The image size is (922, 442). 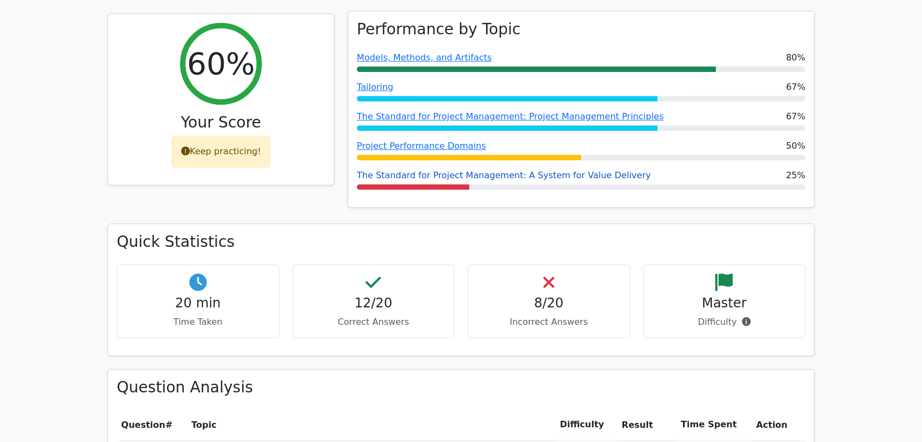 I want to click on p: Correct Answers, so click(x=374, y=322).